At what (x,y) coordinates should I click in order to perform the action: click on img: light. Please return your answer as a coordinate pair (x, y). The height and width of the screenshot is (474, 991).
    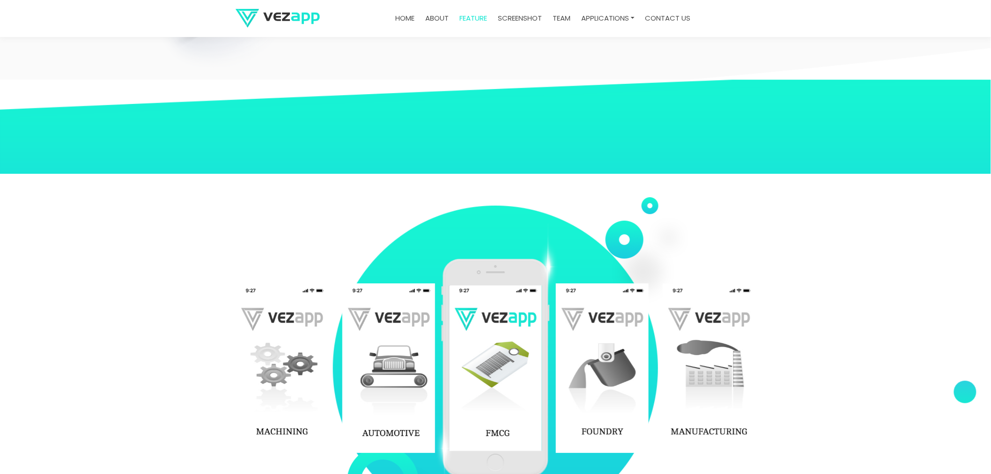
    Looking at the image, I should click on (445, 414).